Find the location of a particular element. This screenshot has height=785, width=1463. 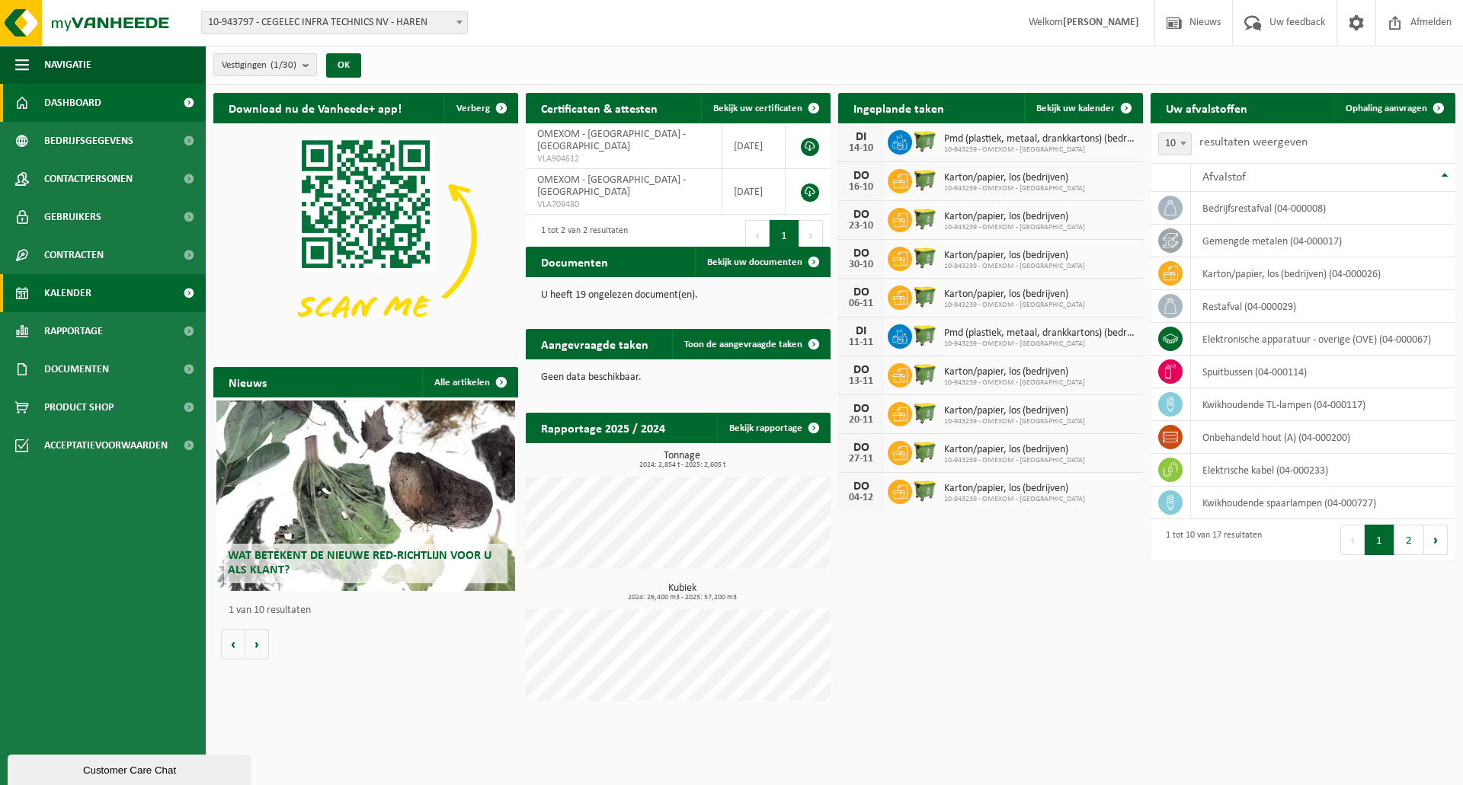

h2: Certificaten & attesten is located at coordinates (599, 107).